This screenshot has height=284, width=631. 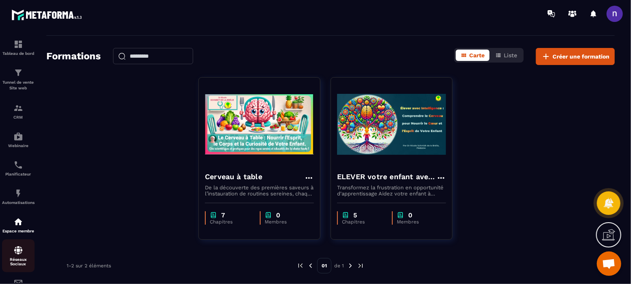 I want to click on h4: ELEVER votre enfant avec Intelligence : Comprendre le CERVEAU pour nourrir le COEUR et l'ESPRIT d..., so click(x=387, y=177).